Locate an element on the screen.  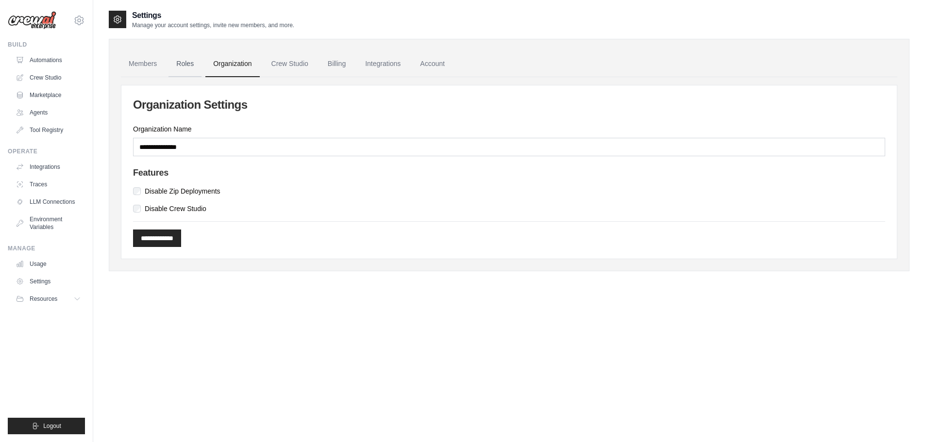
div: Operate is located at coordinates (46, 151).